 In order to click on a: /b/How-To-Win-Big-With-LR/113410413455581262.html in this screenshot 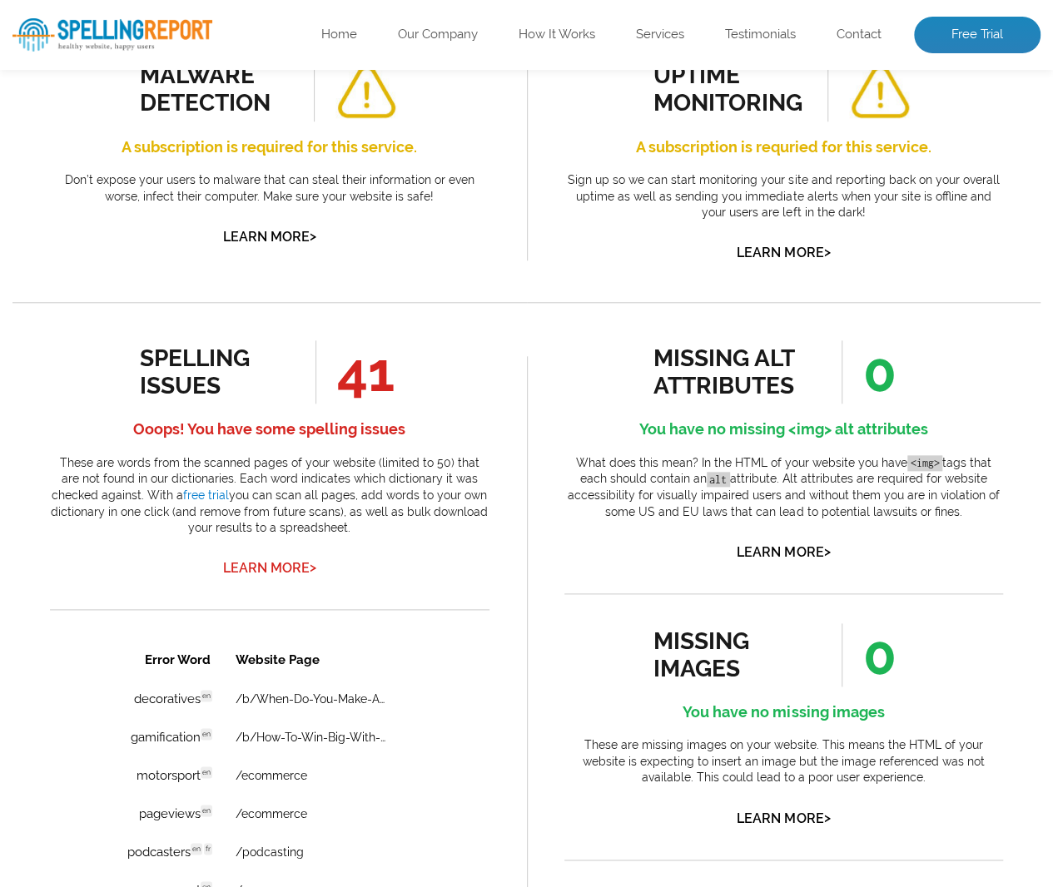, I will do `click(262, 98)`.